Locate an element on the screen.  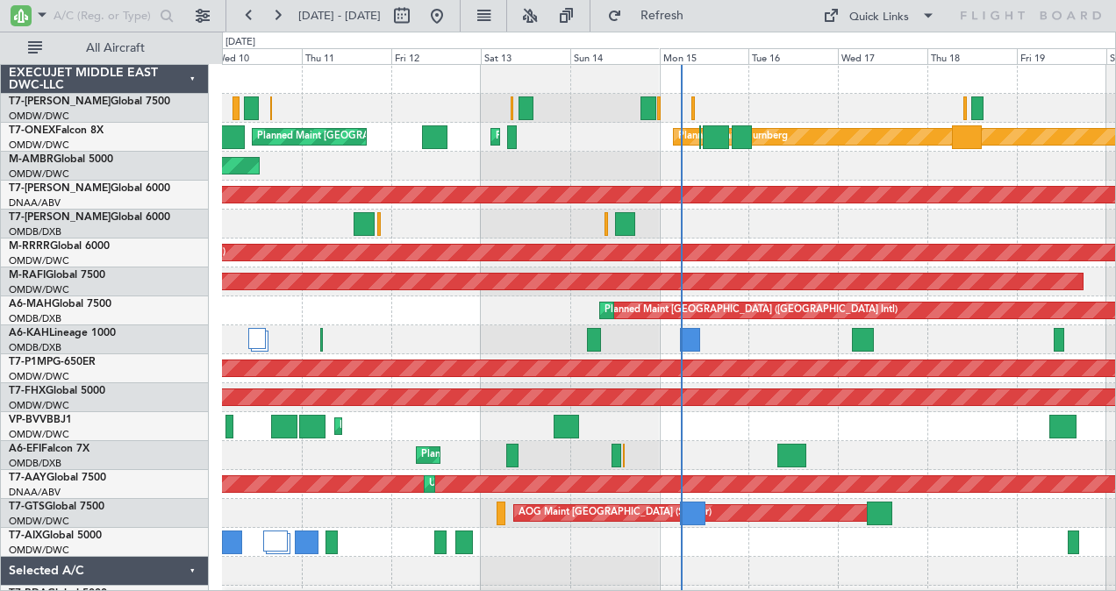
span: M-AMBR is located at coordinates (31, 160).